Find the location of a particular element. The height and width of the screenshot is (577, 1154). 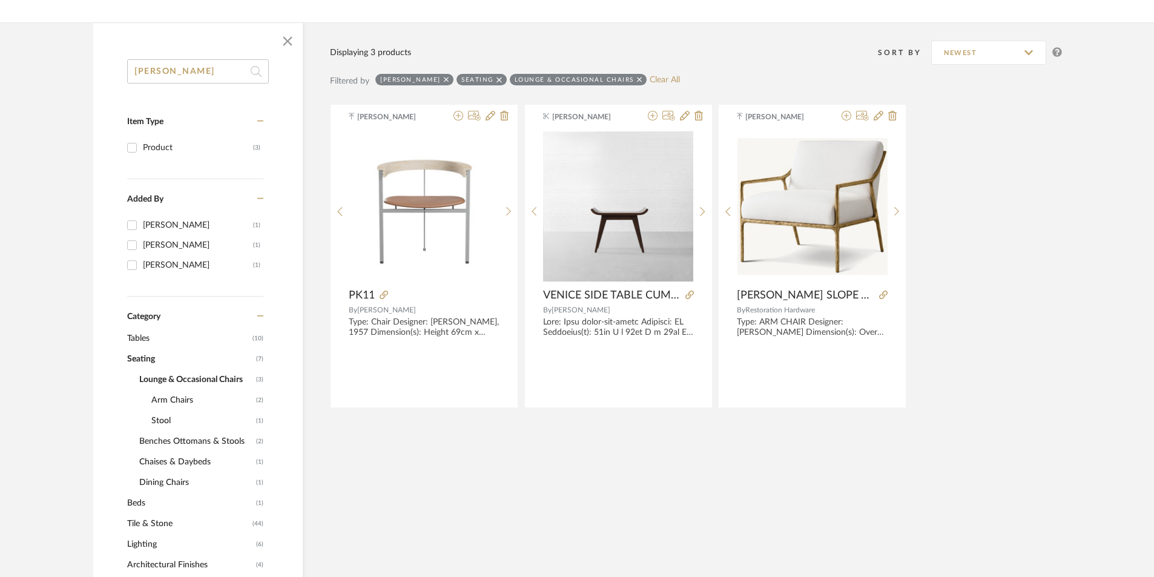

span: (6) is located at coordinates (260, 544).